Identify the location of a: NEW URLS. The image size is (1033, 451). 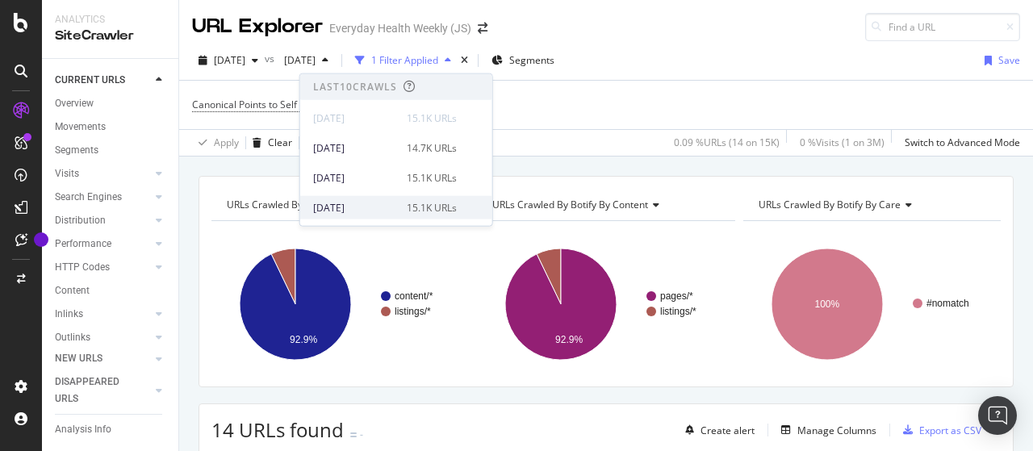
(102, 358).